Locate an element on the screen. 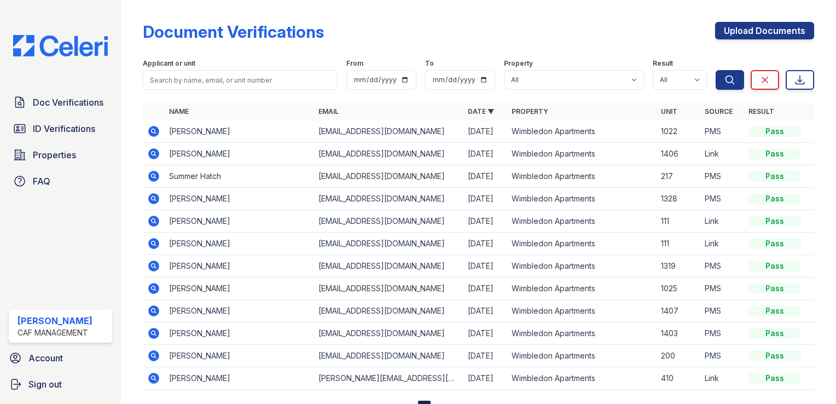 The width and height of the screenshot is (836, 404). a: ID Verifications is located at coordinates (60, 129).